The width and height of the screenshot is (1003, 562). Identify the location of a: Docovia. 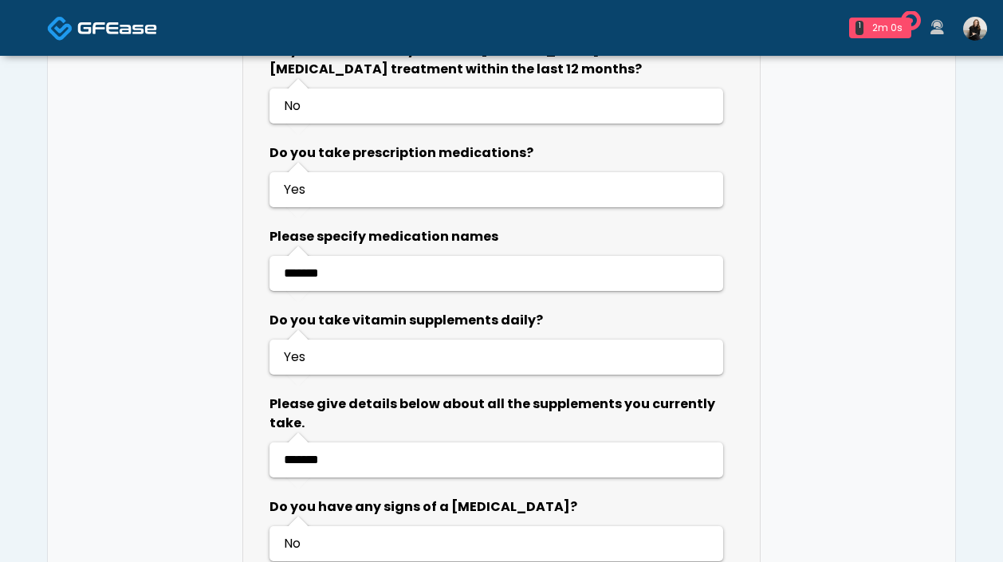
(102, 27).